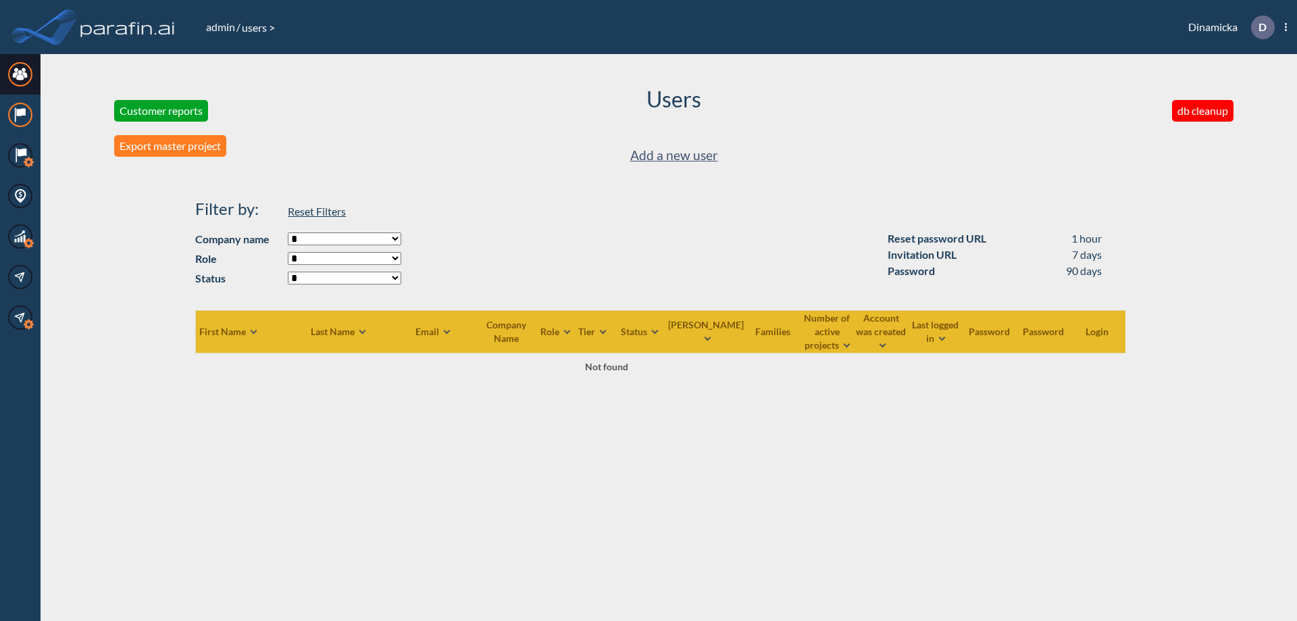 The height and width of the screenshot is (621, 1297). Describe the element at coordinates (433, 331) in the screenshot. I see `th: Email` at that location.